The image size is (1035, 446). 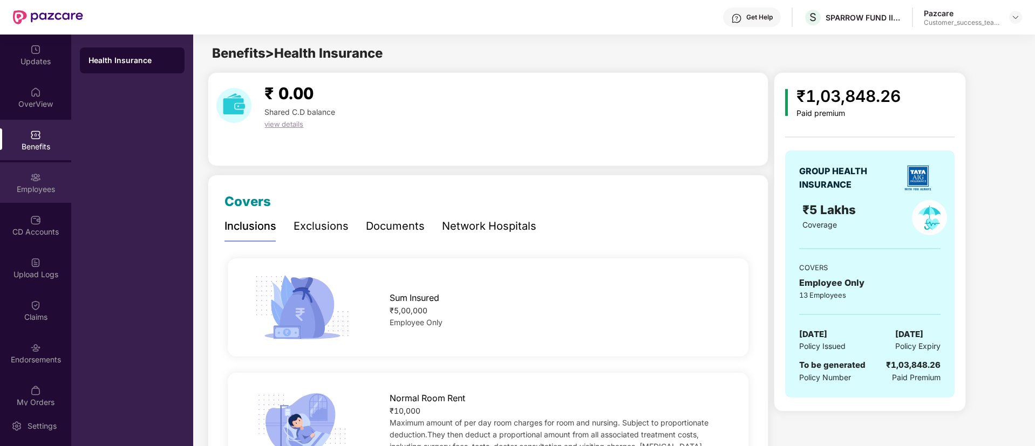 What do you see at coordinates (36, 391) in the screenshot?
I see `img: svg+xml;base64,PHN2ZyBpZD0iTXlfT3JkZXJzIiBkYXRhLW5hbWU9Ik15IE9yZGVycyIgeG1sbnM9Imh0dHA6Ly93d3cudz...` at bounding box center [36, 391].